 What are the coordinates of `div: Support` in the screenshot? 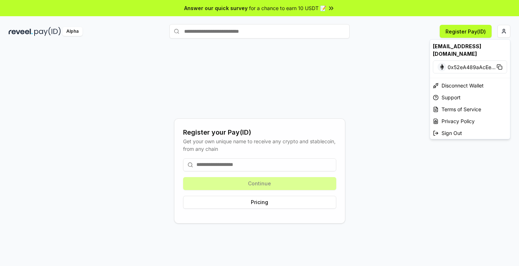 It's located at (470, 97).